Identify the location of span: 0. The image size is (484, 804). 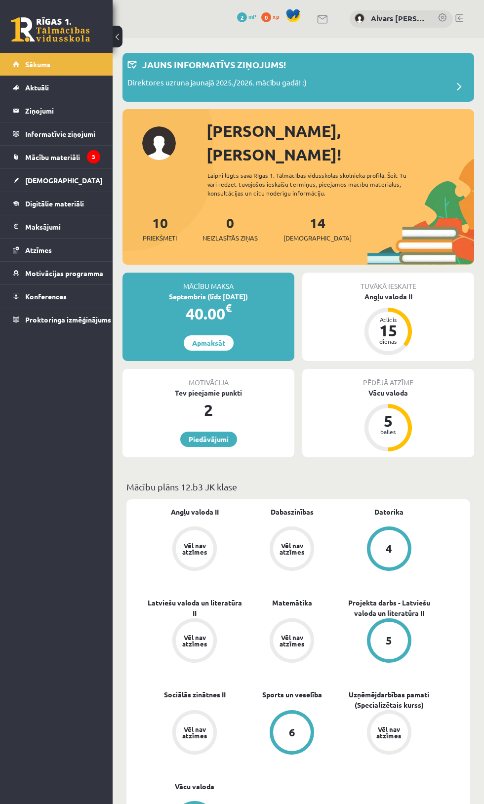
(266, 17).